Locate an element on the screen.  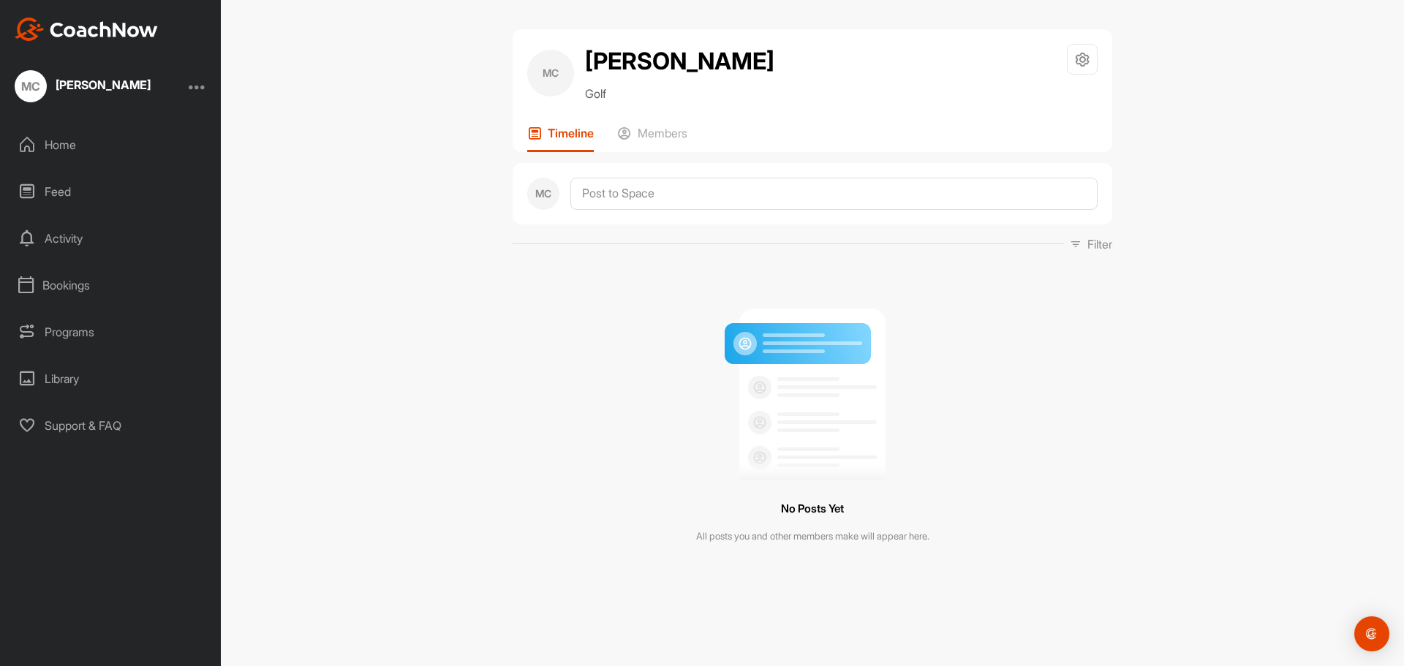
div: Programs is located at coordinates (111, 332).